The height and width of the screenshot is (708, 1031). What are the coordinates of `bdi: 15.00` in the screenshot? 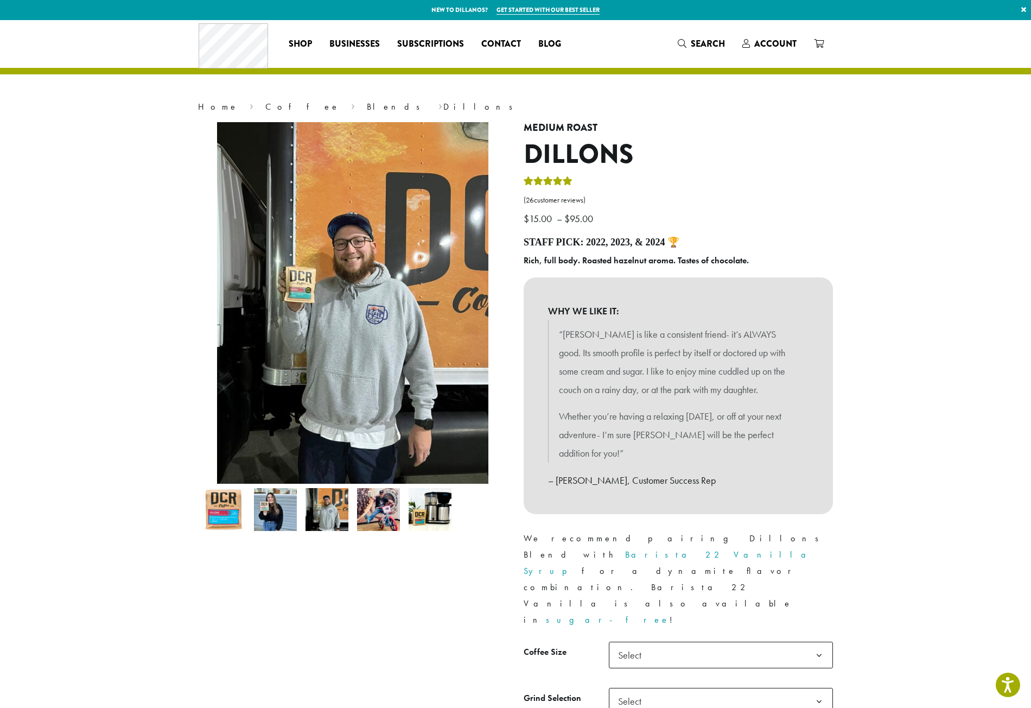 It's located at (539, 218).